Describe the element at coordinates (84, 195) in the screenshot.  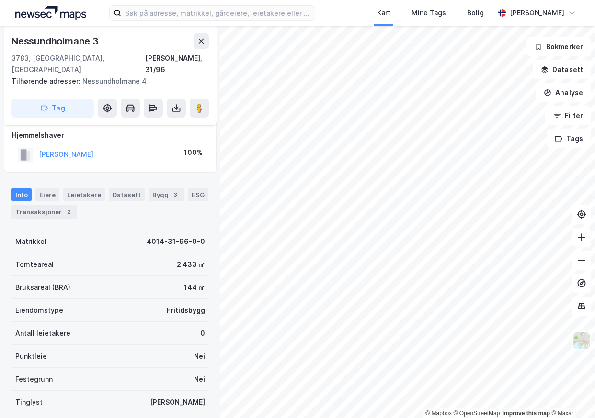
I see `div: Leietakere` at that location.